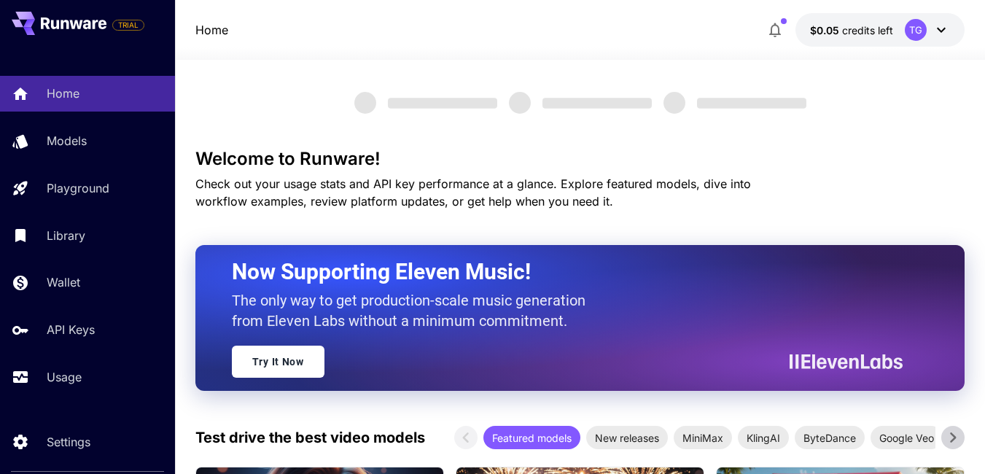 The height and width of the screenshot is (474, 985). What do you see at coordinates (906, 437) in the screenshot?
I see `span: Google Veo` at bounding box center [906, 437].